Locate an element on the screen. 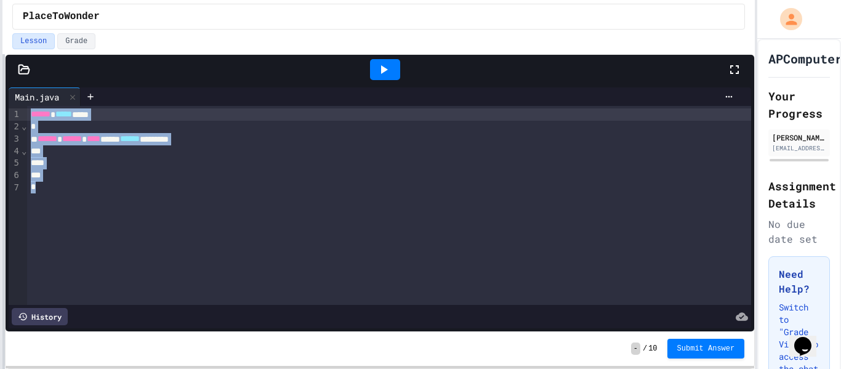 The width and height of the screenshot is (841, 369). div: 2 is located at coordinates (15, 127).